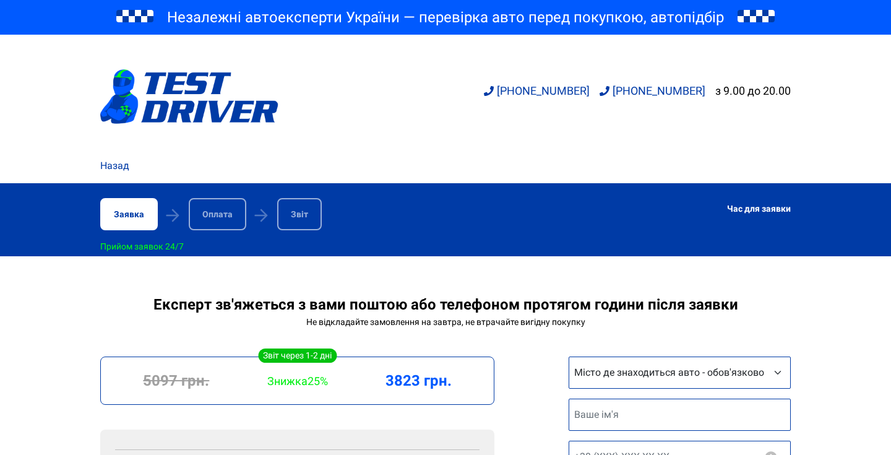  What do you see at coordinates (217, 214) in the screenshot?
I see `div: Оплата` at bounding box center [217, 214].